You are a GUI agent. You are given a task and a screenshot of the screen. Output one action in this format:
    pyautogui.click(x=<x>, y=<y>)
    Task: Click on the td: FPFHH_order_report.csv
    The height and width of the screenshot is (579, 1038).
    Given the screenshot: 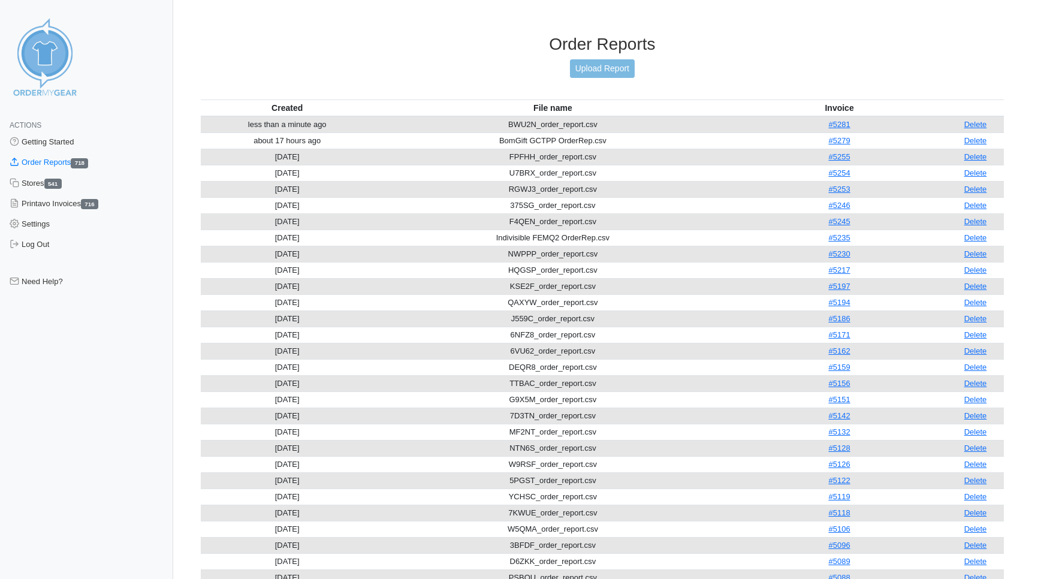 What is the action you would take?
    pyautogui.click(x=553, y=156)
    